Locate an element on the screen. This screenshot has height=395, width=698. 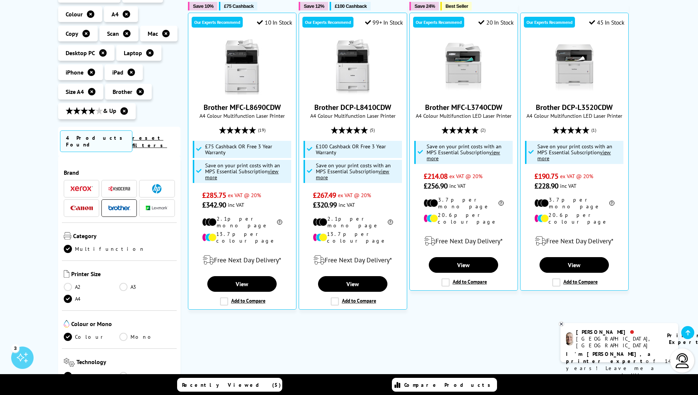
span: Save 10% is located at coordinates (203, 6).